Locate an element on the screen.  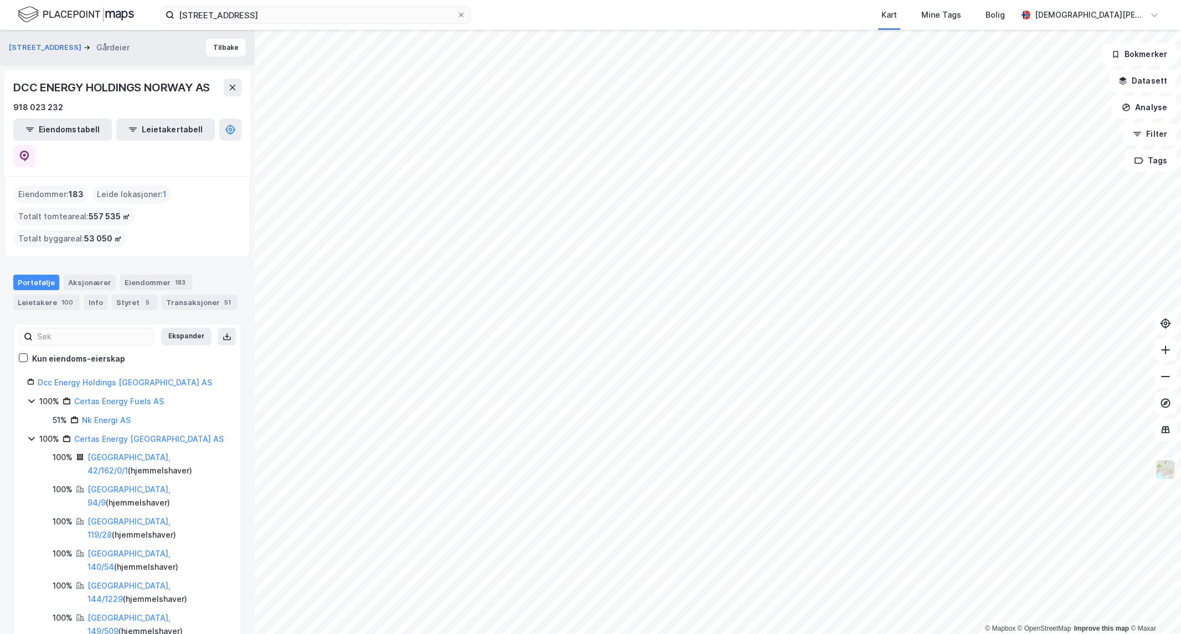
div: Transaksjoner is located at coordinates (199, 302).